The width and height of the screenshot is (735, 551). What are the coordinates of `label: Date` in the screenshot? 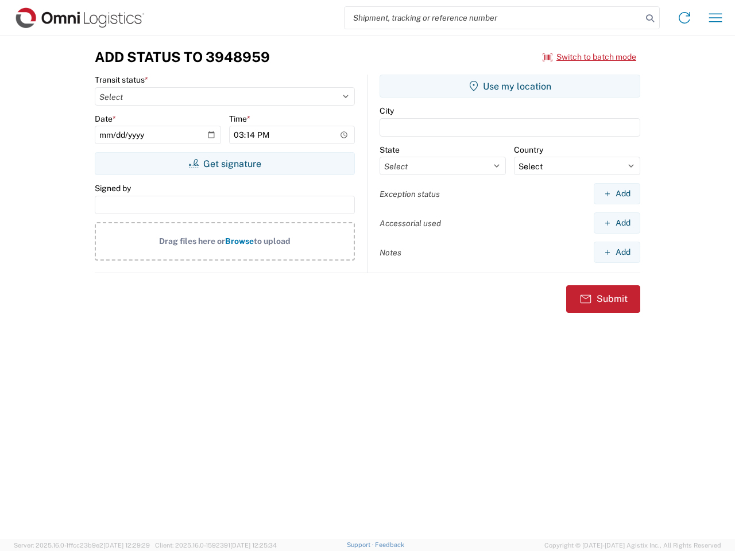 It's located at (105, 119).